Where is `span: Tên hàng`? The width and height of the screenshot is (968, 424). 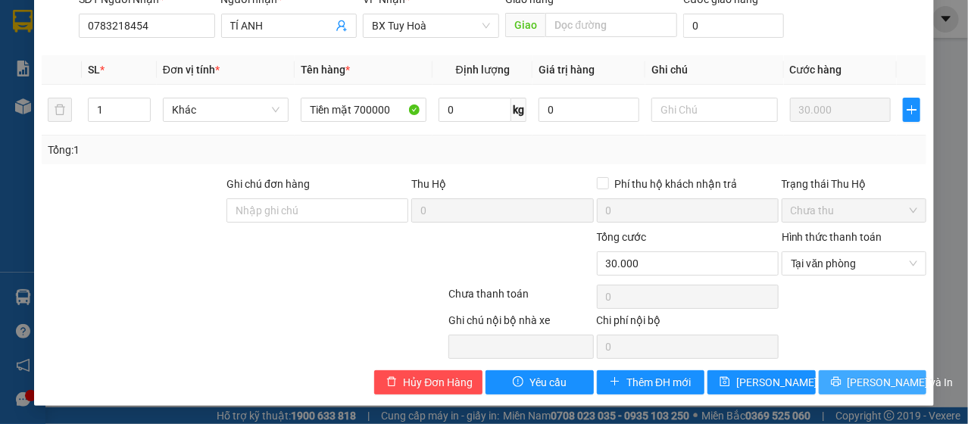 span: Tên hàng is located at coordinates (325, 70).